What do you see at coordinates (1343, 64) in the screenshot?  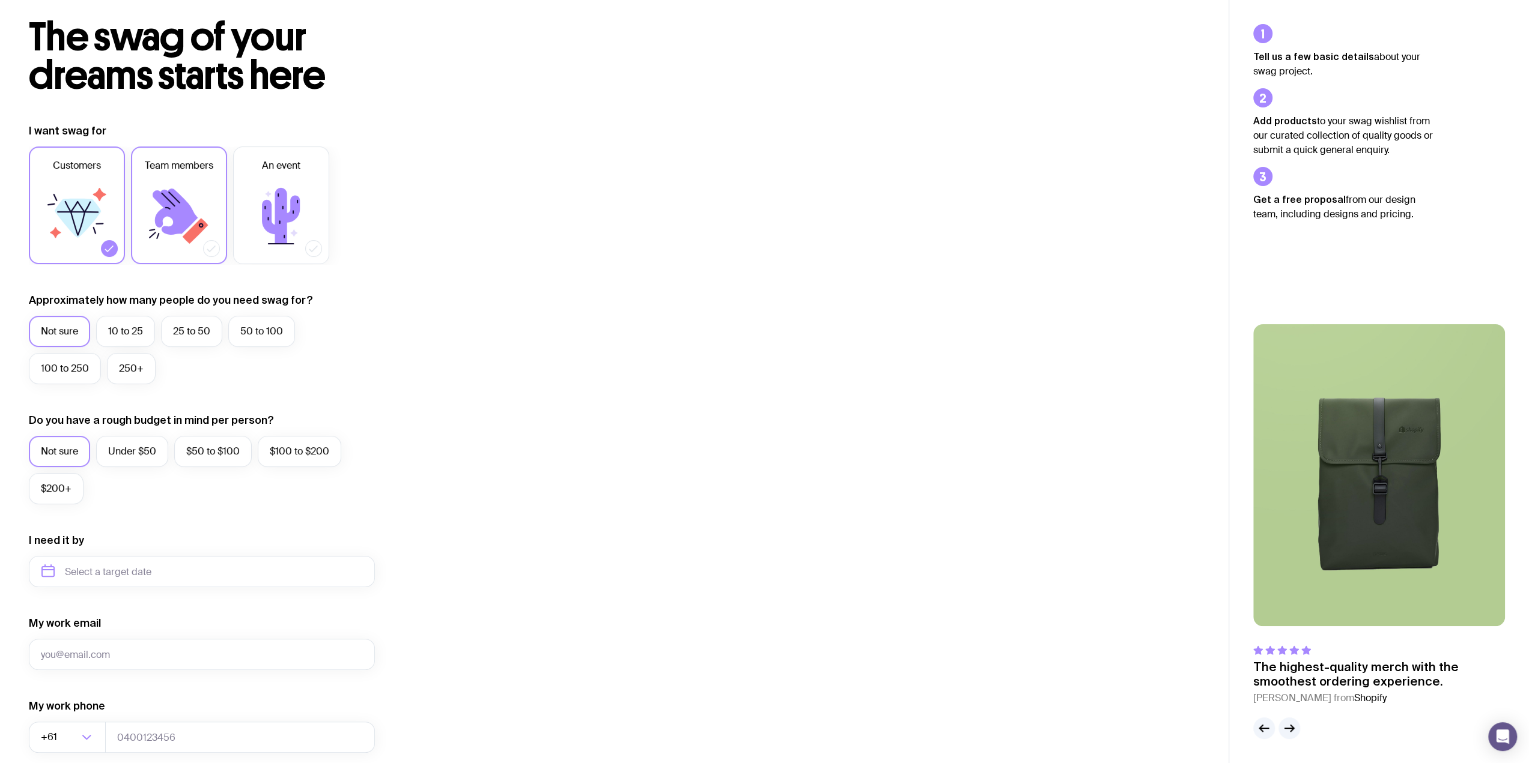 I see `p: about your swag project.` at bounding box center [1343, 64].